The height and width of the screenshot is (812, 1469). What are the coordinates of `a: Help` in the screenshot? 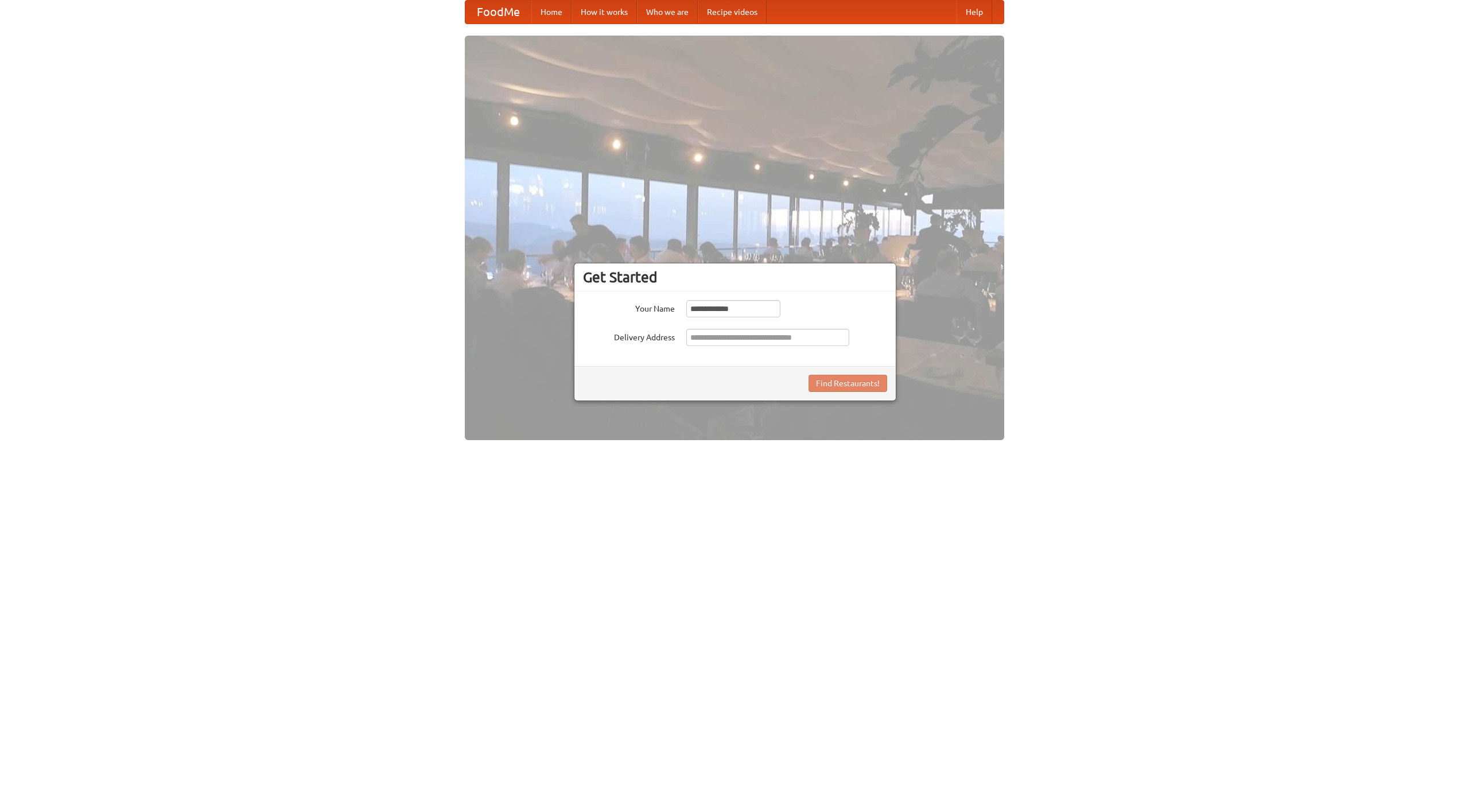 It's located at (974, 12).